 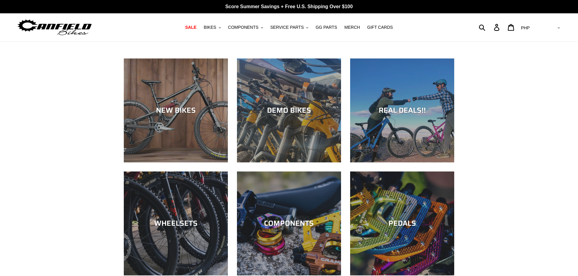 What do you see at coordinates (326, 27) in the screenshot?
I see `span: GG PARTS` at bounding box center [326, 27].